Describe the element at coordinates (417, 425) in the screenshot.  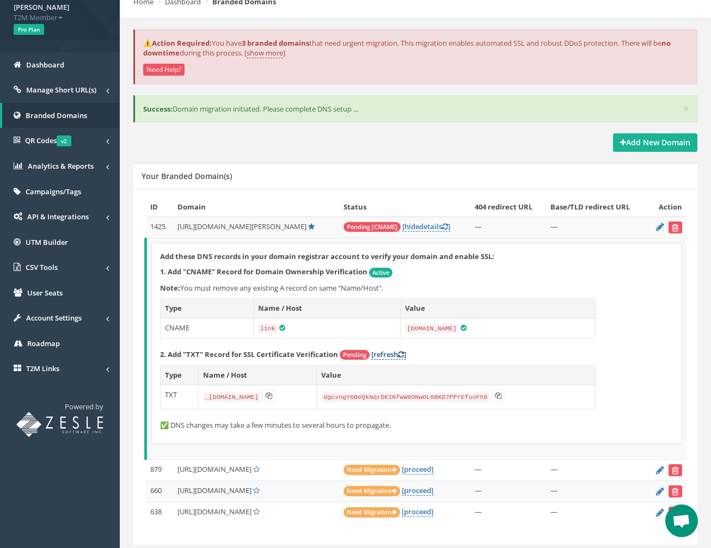
I see `p: ✅ DNS changes may take a few minutes to several hours to propagate.` at that location.